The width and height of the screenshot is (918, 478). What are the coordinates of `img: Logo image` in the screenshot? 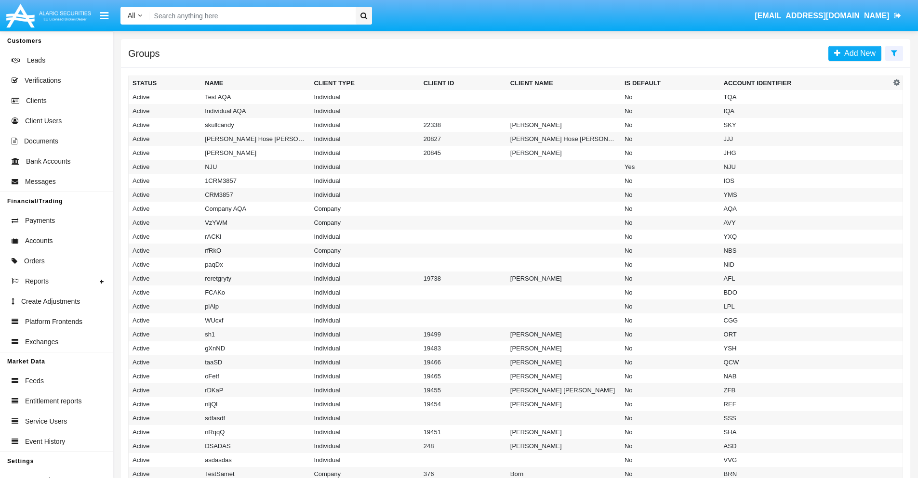 It's located at (49, 15).